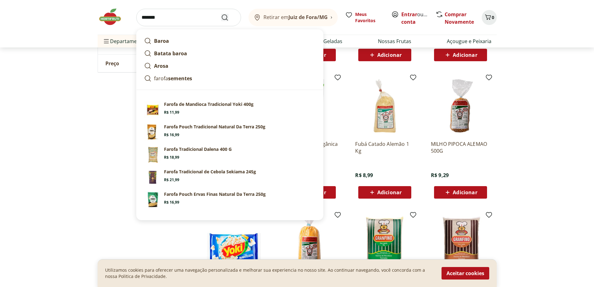 This screenshot has height=287, width=594. I want to click on a: Entrar, so click(409, 14).